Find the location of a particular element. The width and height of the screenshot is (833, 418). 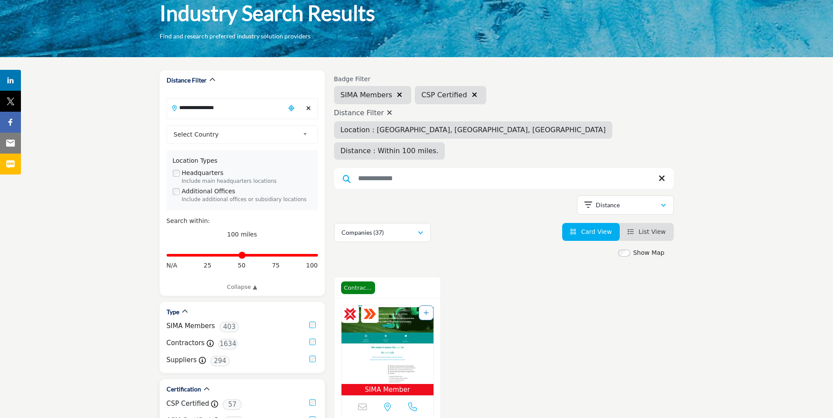

label: Show Map is located at coordinates (649, 252).